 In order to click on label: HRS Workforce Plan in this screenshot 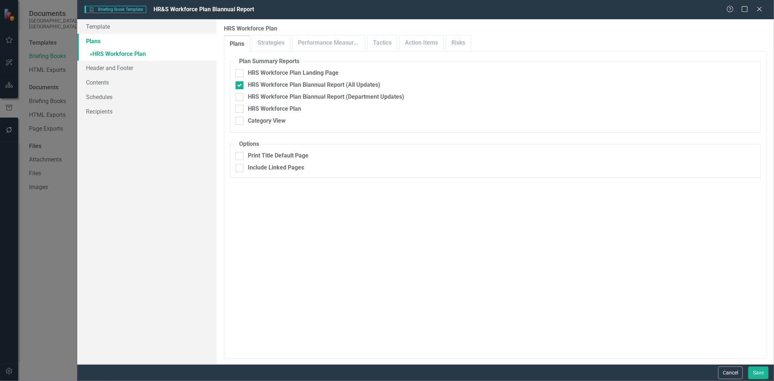, I will do `click(495, 29)`.